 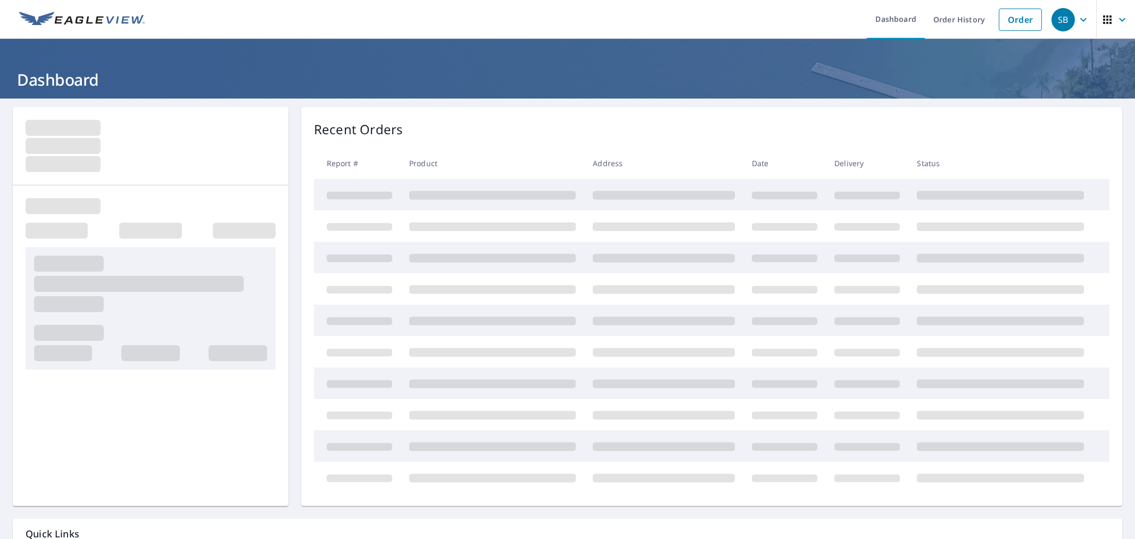 I want to click on th: Status, so click(x=1000, y=163).